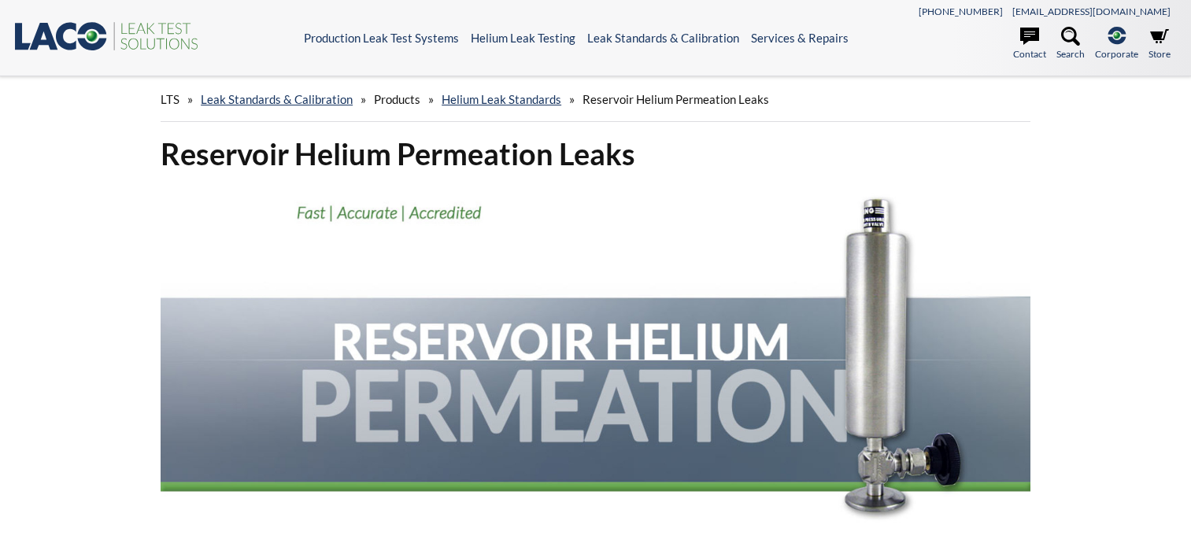 The width and height of the screenshot is (1191, 554). What do you see at coordinates (397, 99) in the screenshot?
I see `span: Products` at bounding box center [397, 99].